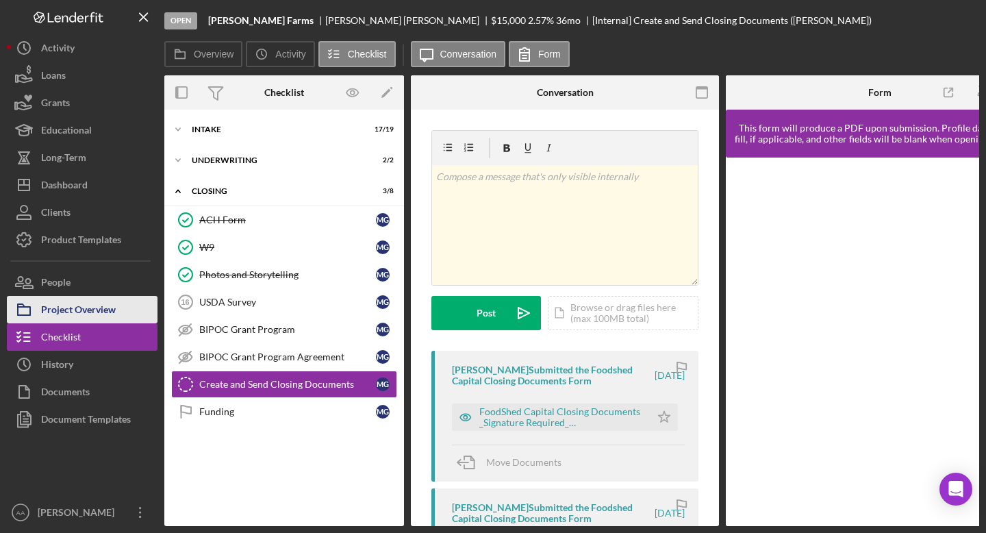 This screenshot has height=533, width=986. What do you see at coordinates (284, 247) in the screenshot?
I see `a: W9MG` at bounding box center [284, 247].